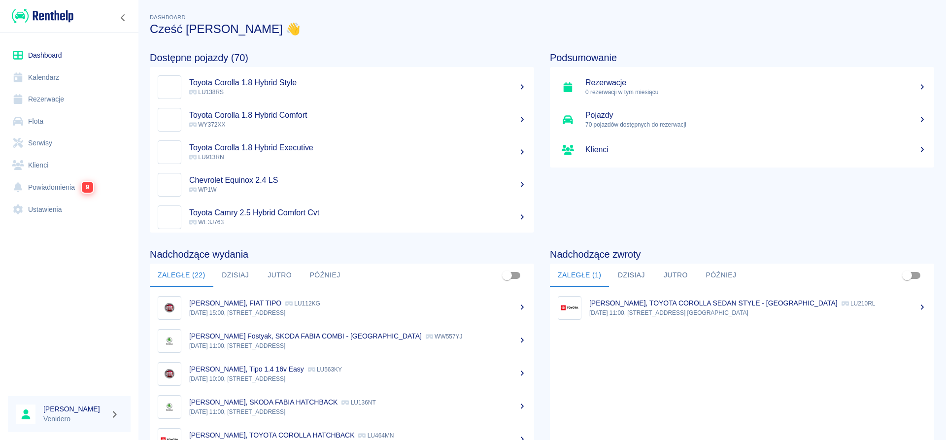 Image resolution: width=946 pixels, height=440 pixels. What do you see at coordinates (42, 16) in the screenshot?
I see `img: Renthelp logo` at bounding box center [42, 16].